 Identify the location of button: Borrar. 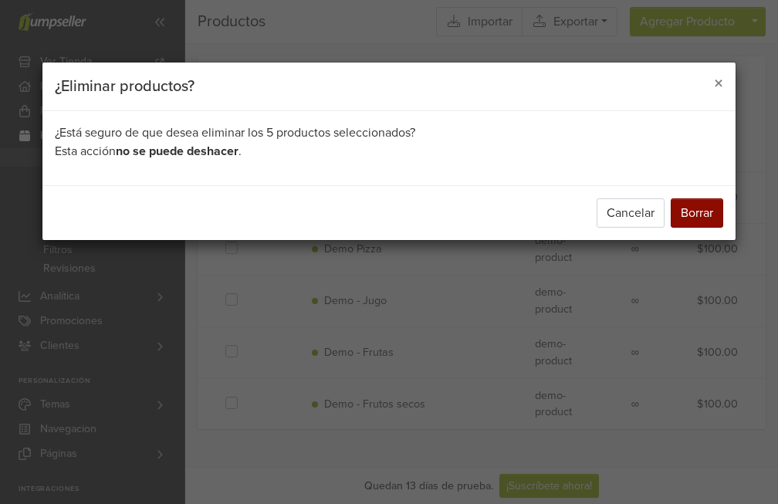
(697, 213).